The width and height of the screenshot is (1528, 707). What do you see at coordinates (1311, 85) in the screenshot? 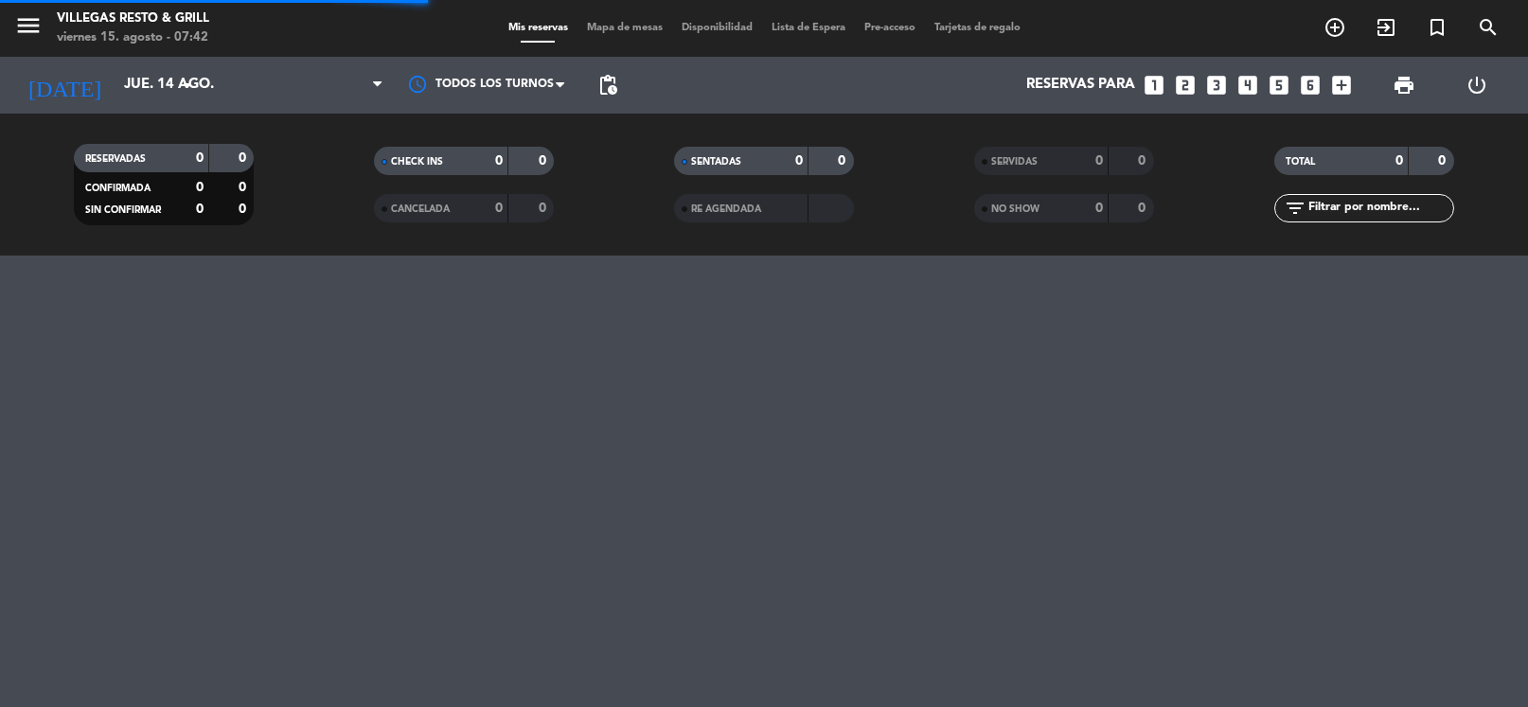
I see `i: looks_6` at bounding box center [1311, 85].